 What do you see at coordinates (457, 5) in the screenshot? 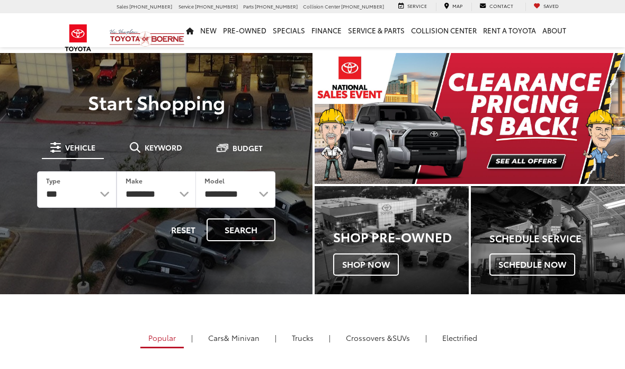
I see `span: Map` at bounding box center [457, 5].